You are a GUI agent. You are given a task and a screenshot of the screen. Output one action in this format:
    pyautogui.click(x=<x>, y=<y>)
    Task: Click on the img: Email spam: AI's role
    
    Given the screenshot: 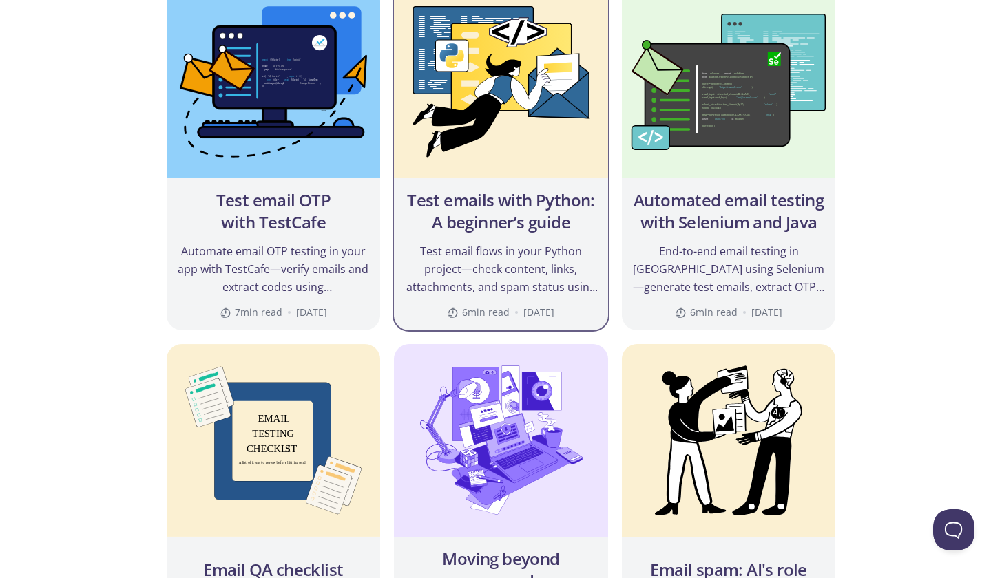 What is the action you would take?
    pyautogui.click(x=728, y=441)
    